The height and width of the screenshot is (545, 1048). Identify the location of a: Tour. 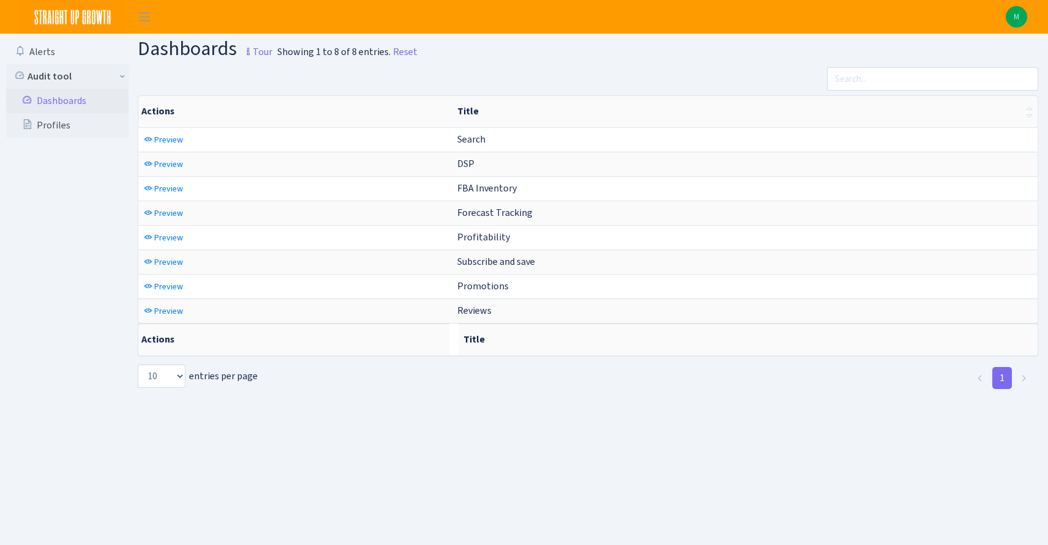
(255, 48).